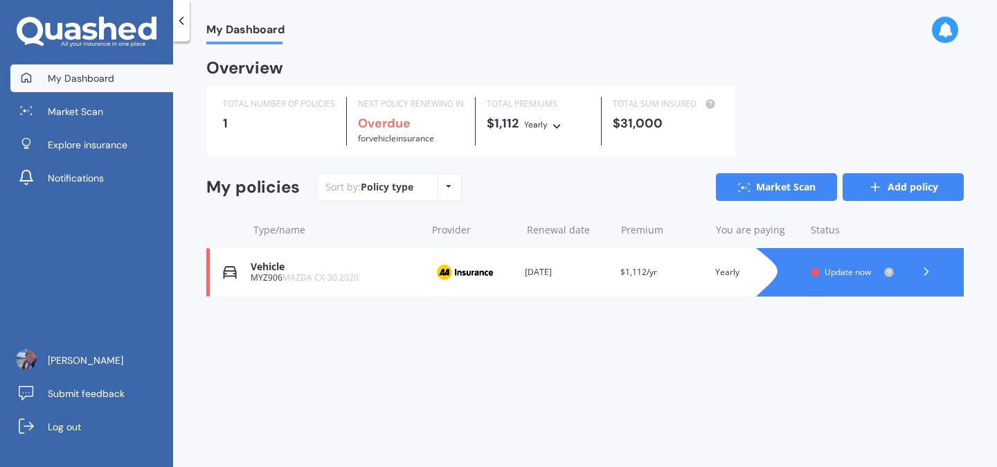 This screenshot has height=467, width=997. What do you see at coordinates (853, 230) in the screenshot?
I see `div: Status` at bounding box center [853, 230].